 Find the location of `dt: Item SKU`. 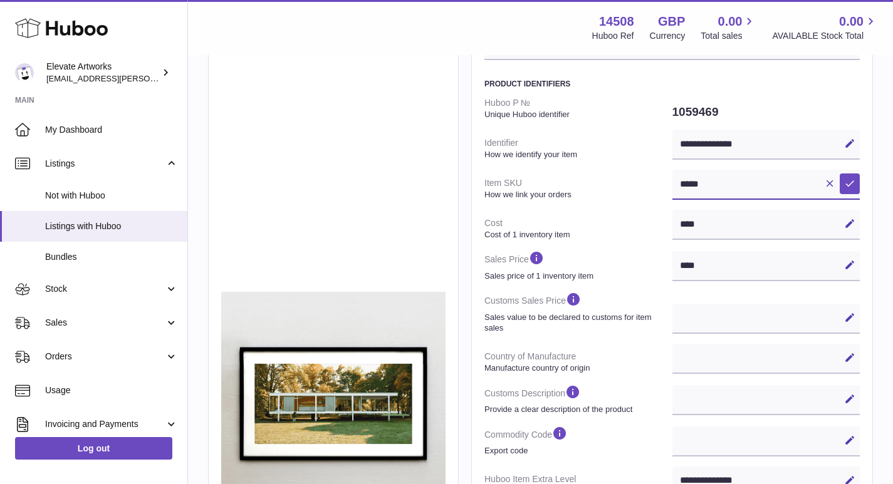

dt: Item SKU is located at coordinates (578, 189).